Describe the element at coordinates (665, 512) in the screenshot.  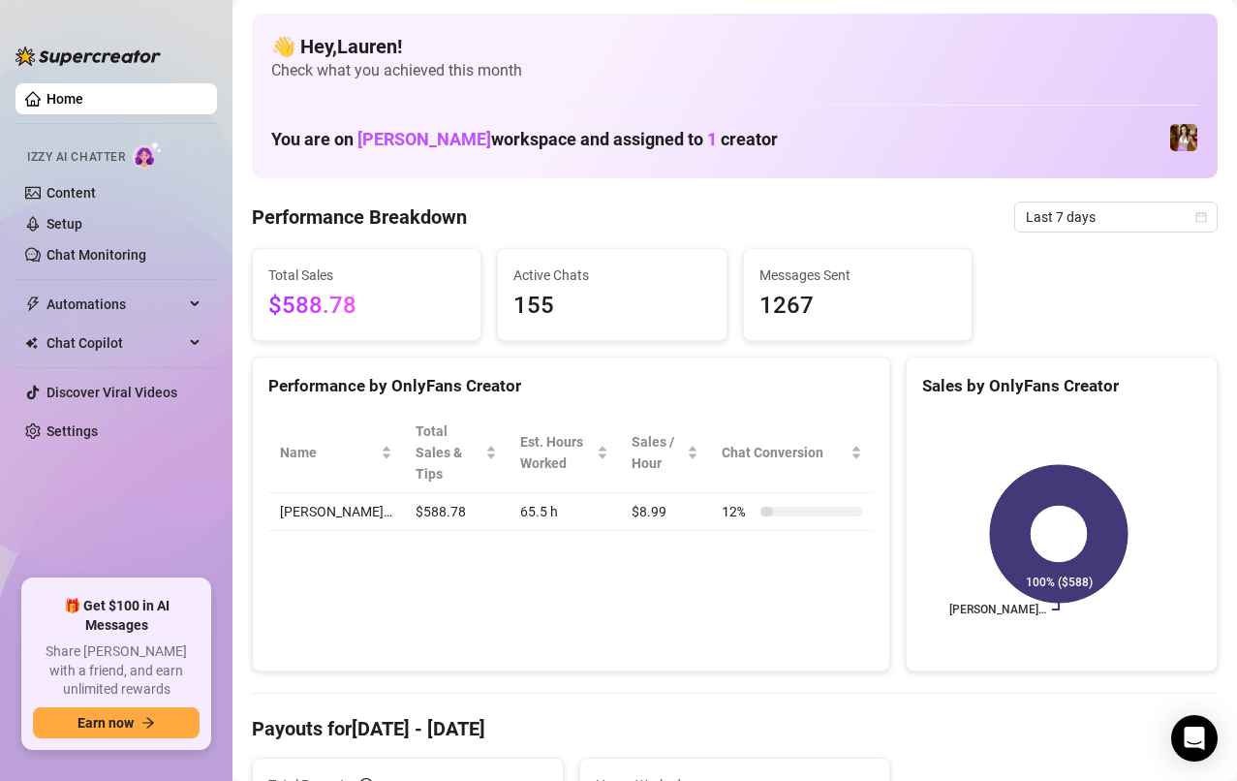
I see `td: $8.99` at that location.